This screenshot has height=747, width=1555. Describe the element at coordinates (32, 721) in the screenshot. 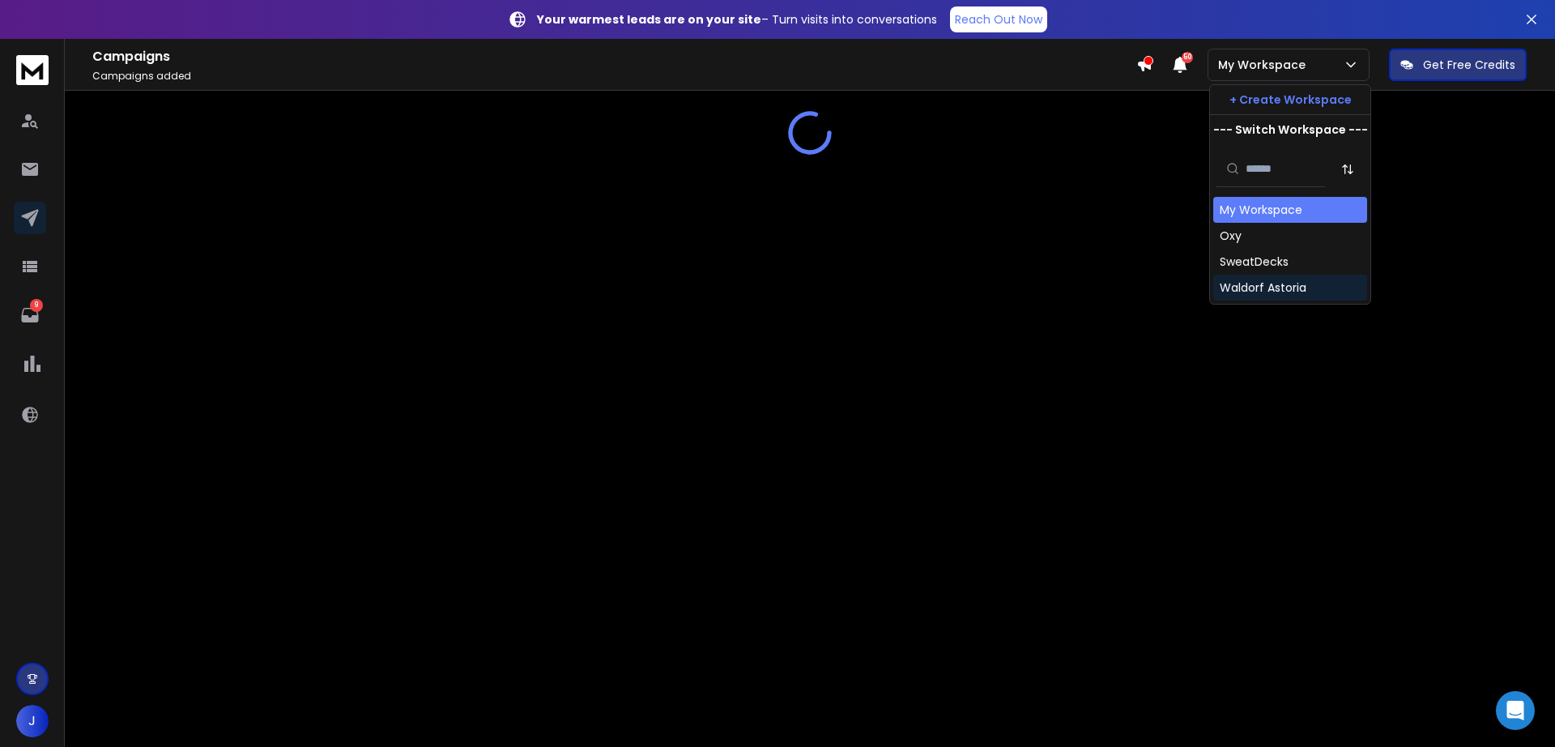

I see `span: J` at that location.